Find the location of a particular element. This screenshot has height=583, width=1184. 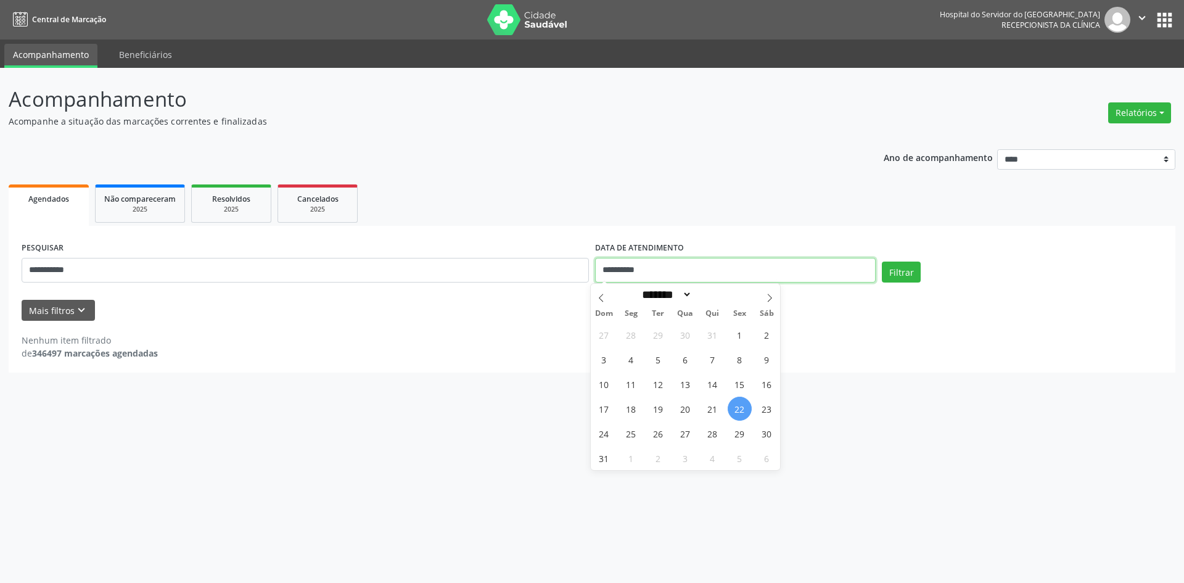

span: Agosto 11, 2025 is located at coordinates (631, 383).